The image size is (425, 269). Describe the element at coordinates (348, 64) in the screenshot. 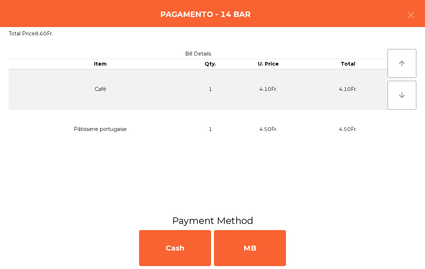

I see `th: Total` at that location.